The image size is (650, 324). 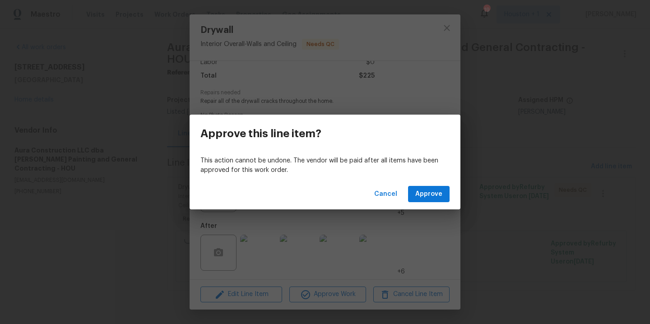 I want to click on span: Approve, so click(x=429, y=194).